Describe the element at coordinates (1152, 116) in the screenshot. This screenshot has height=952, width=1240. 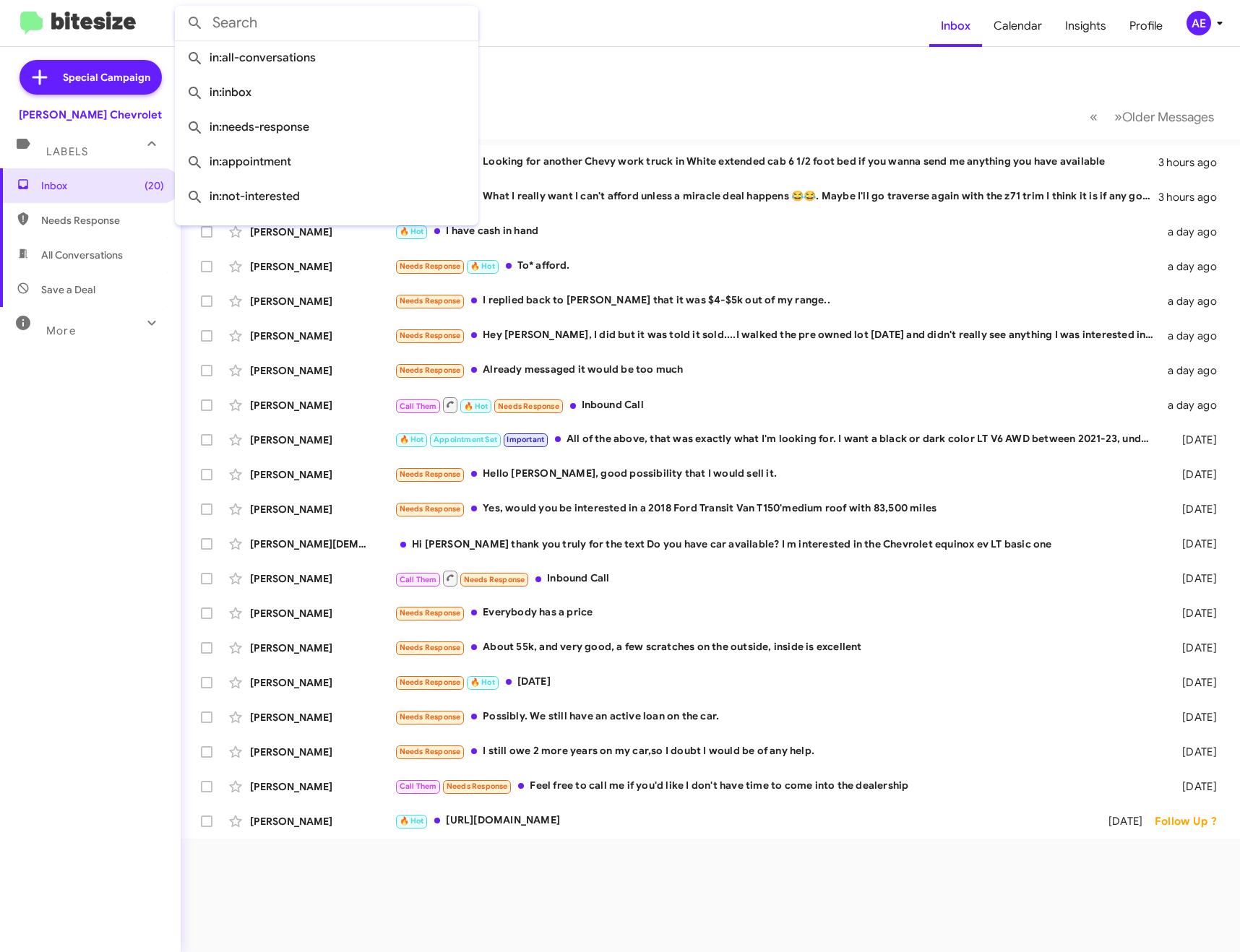
I see `nav: Page navigation example` at that location.